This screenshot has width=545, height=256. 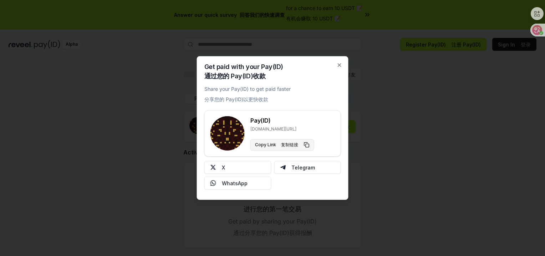 I want to click on h3: Pay(ID), so click(x=282, y=120).